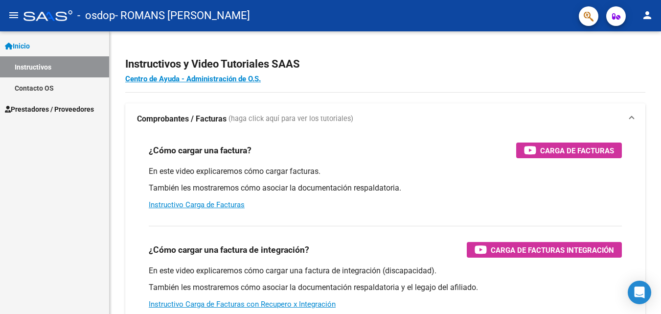  What do you see at coordinates (229, 250) in the screenshot?
I see `h3: ¿Cómo cargar una factura de integración?` at bounding box center [229, 250].